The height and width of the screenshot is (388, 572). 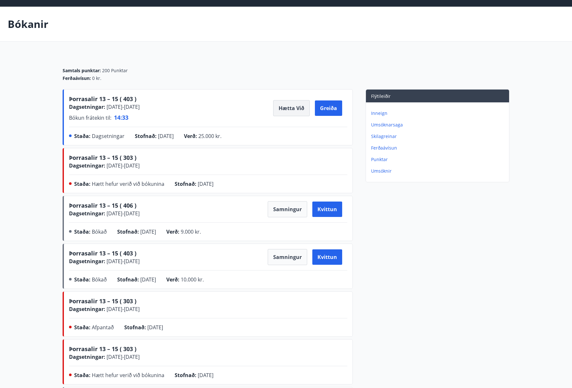 I want to click on p: Bókanir, so click(x=28, y=24).